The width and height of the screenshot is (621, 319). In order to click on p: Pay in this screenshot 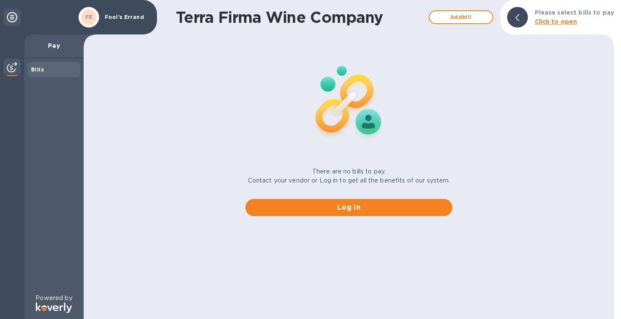, I will do `click(54, 46)`.